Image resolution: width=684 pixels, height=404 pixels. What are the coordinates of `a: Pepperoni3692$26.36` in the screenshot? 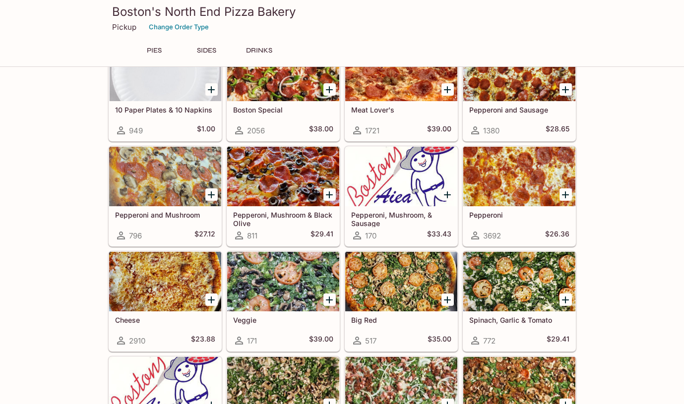 It's located at (519, 196).